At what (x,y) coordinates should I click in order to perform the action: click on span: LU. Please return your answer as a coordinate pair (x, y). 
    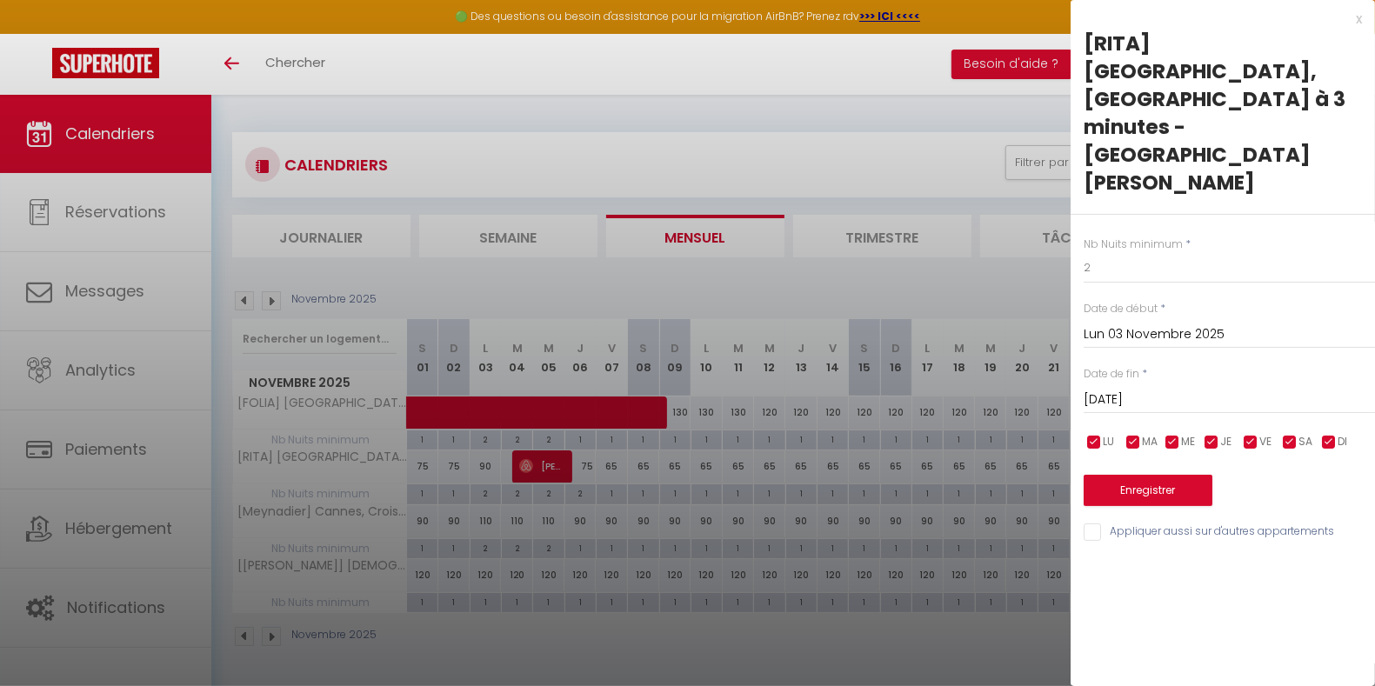
    Looking at the image, I should click on (1108, 442).